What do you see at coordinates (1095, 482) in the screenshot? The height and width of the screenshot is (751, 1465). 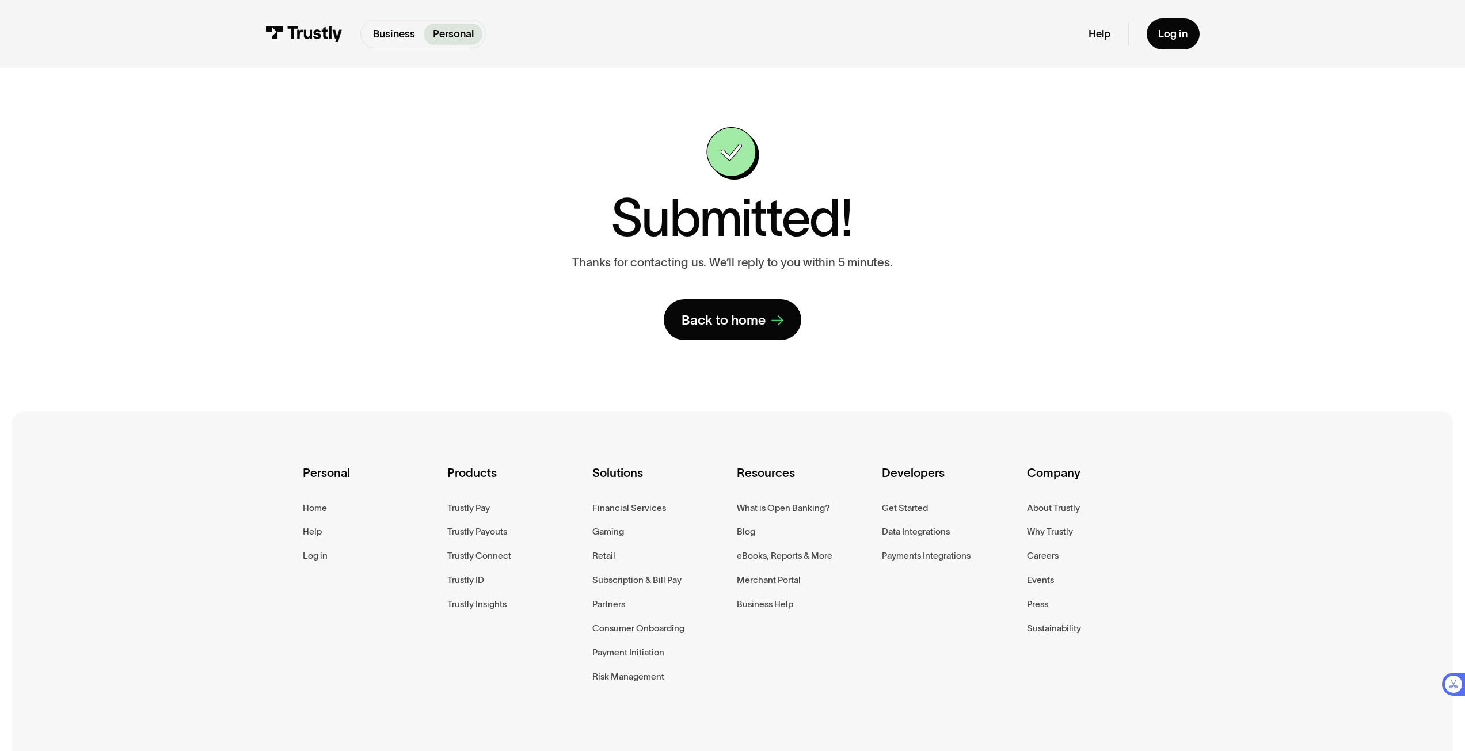 I see `div: Company` at bounding box center [1095, 482].